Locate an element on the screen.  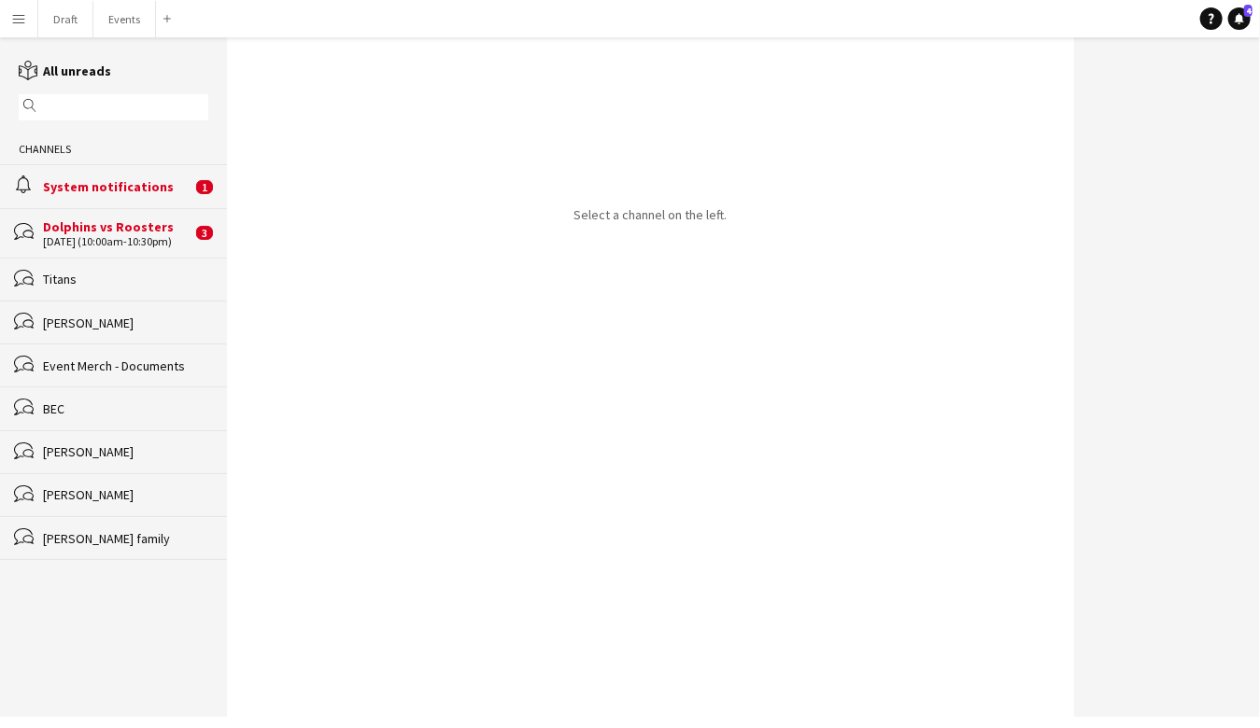
span: 1 is located at coordinates (204, 187).